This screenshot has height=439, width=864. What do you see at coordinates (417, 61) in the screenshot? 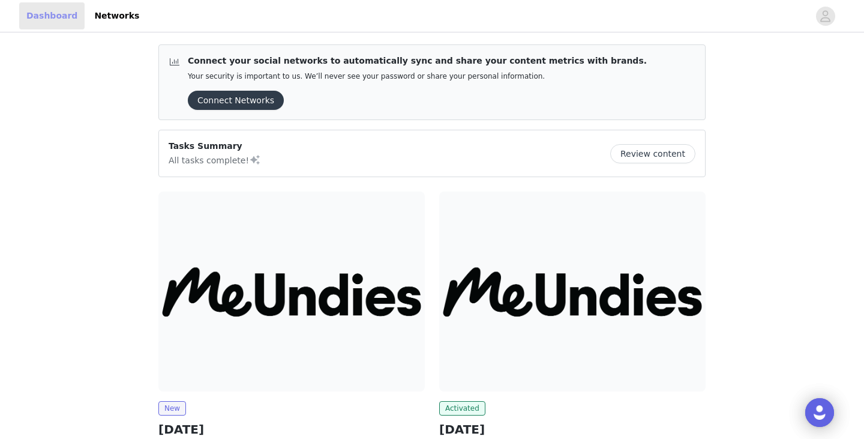
I see `p: Connect your social networks to automatically sync and share your content metrics with brands.` at bounding box center [417, 61].